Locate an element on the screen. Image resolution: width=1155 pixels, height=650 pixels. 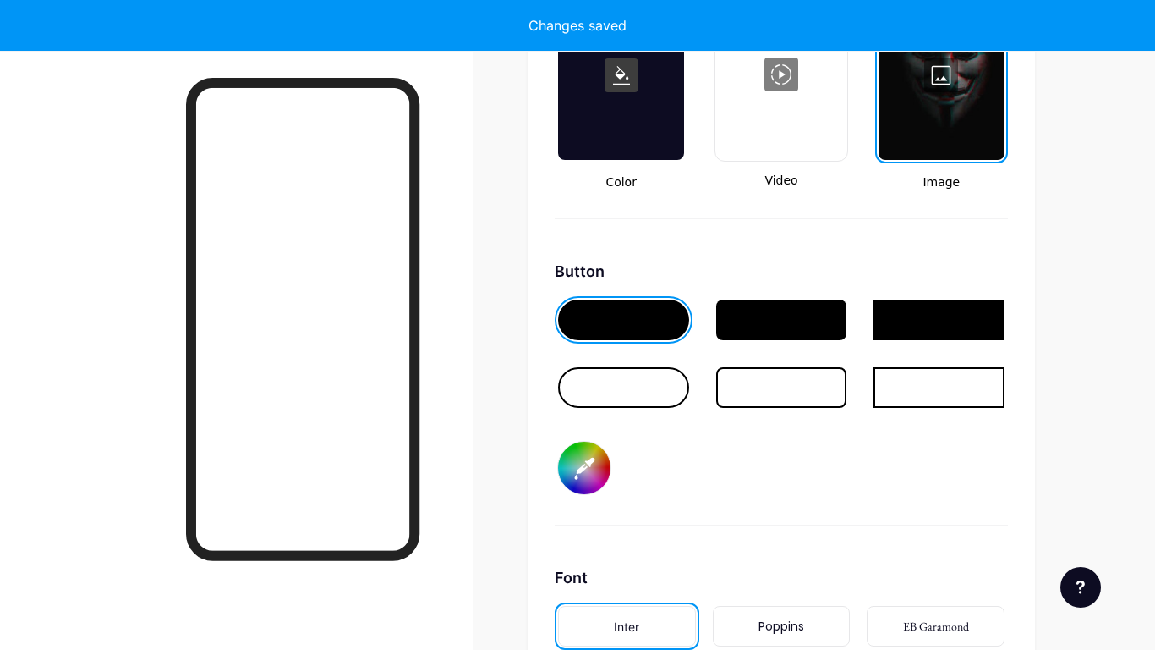
div: Poppins is located at coordinates (781, 626).